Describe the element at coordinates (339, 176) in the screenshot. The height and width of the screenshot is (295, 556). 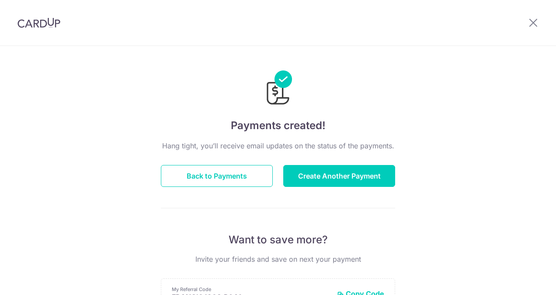
I see `button: Create Another Payment` at that location.